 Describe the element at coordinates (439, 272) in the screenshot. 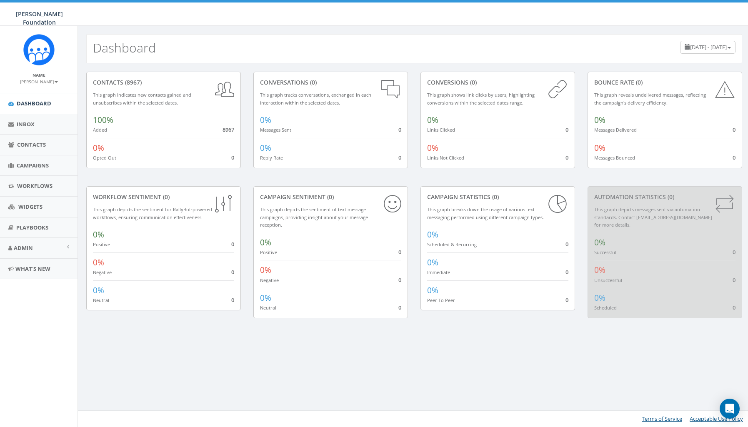

I see `small: Immediate` at that location.